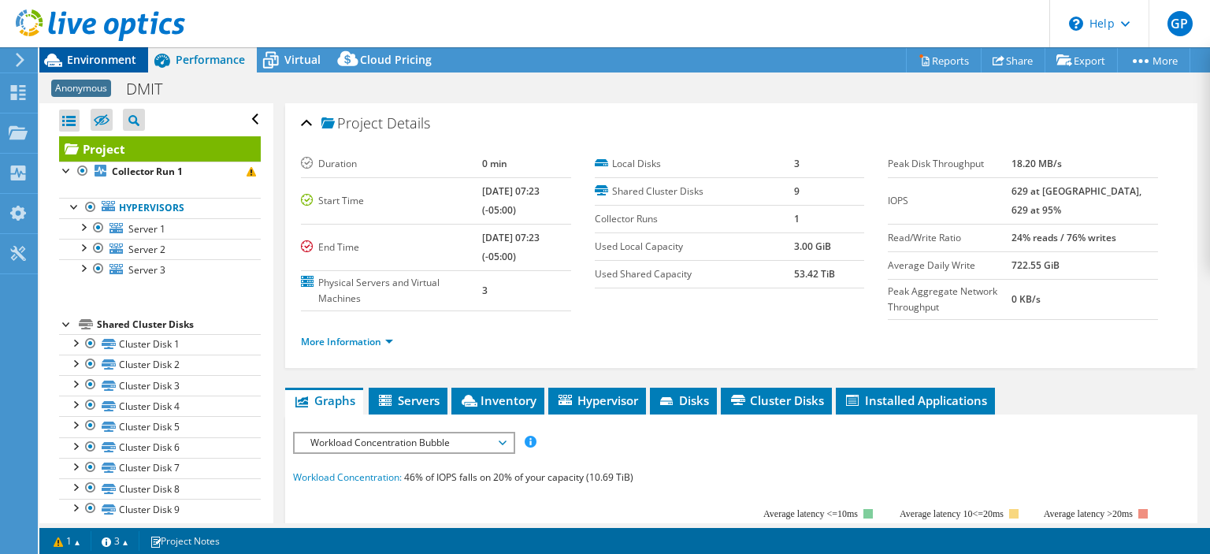 The image size is (1210, 554). Describe the element at coordinates (346, 341) in the screenshot. I see `a: More Information` at that location.